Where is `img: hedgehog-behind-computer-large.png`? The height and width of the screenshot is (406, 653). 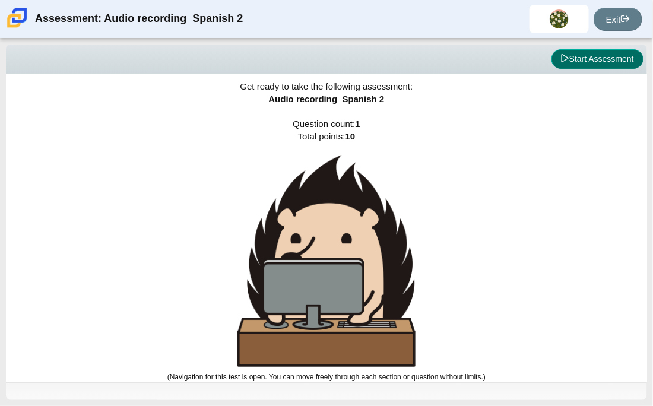 img: hedgehog-behind-computer-large.png is located at coordinates (327, 261).